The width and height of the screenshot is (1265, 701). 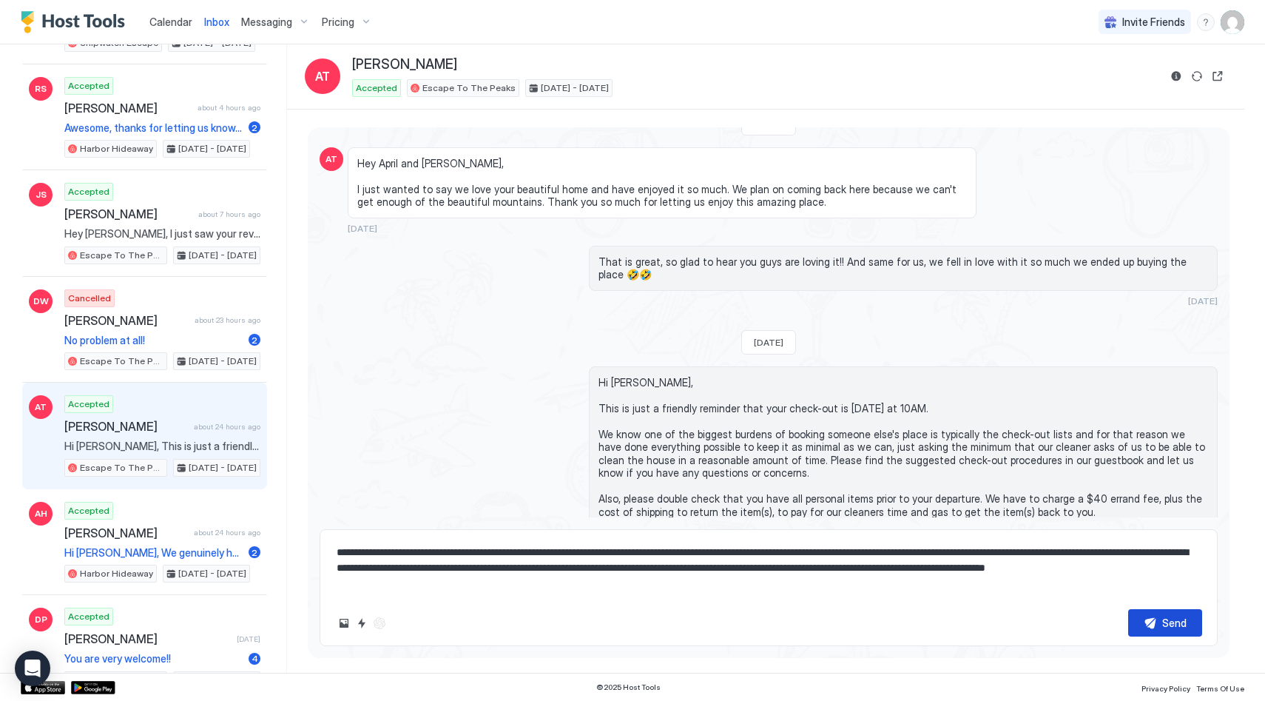 I want to click on button: Send, so click(x=1166, y=622).